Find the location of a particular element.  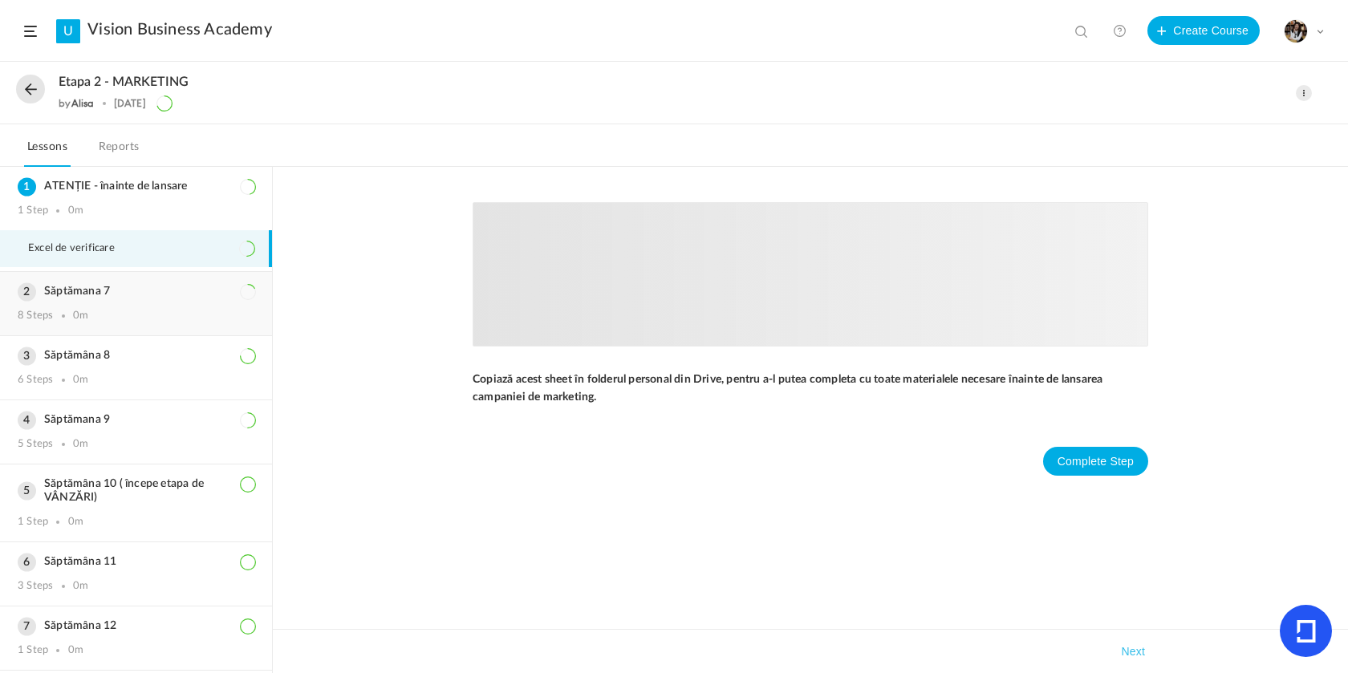

h3: Săptămana 9 is located at coordinates (136, 420).